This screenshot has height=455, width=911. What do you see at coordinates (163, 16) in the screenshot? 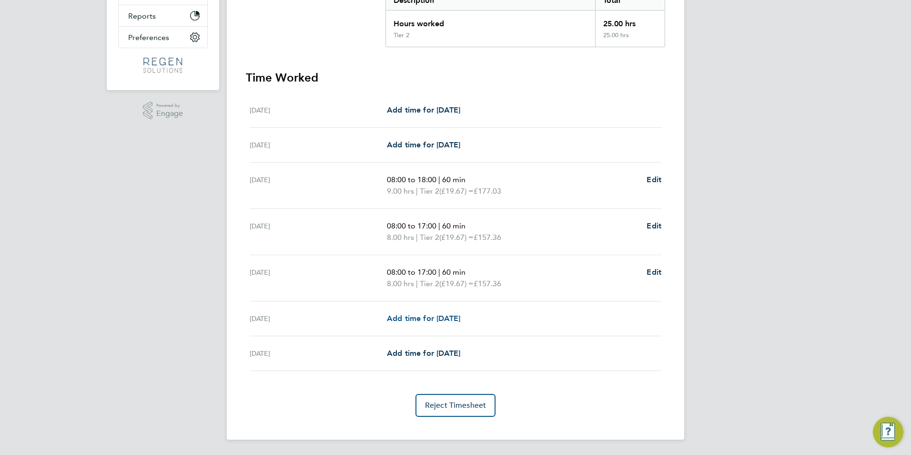
I see `button: Reports` at bounding box center [163, 16].